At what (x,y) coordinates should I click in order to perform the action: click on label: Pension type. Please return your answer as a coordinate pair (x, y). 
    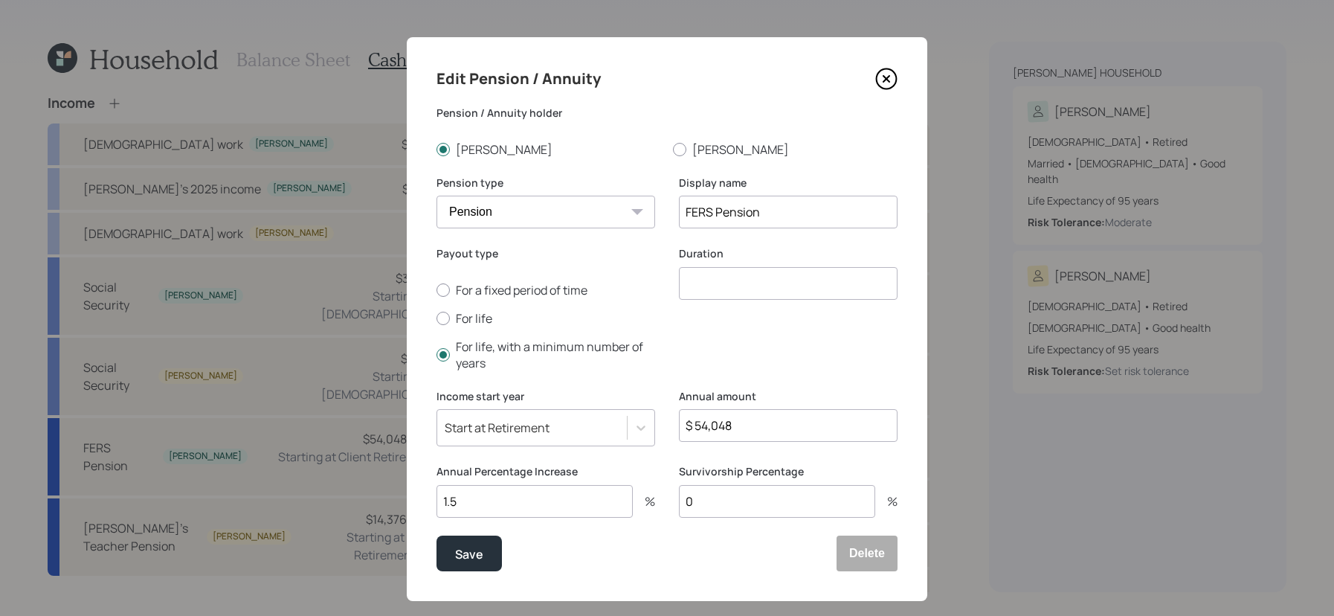
    Looking at the image, I should click on (546, 183).